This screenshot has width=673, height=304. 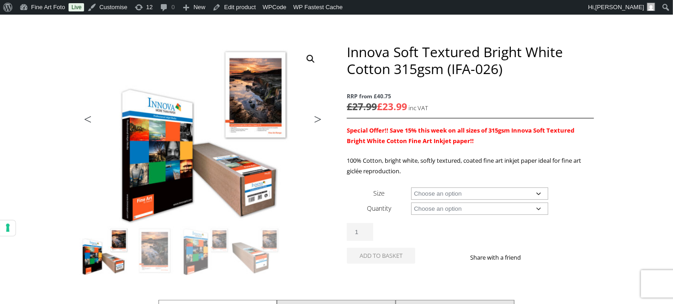 I want to click on img: facebook sharing button, so click(x=535, y=257).